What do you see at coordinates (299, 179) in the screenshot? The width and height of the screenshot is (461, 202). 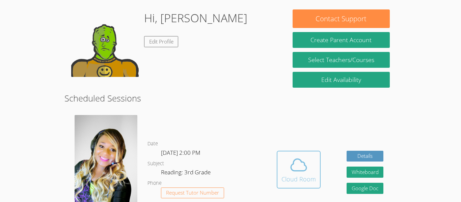 I see `div: Cloud Room` at bounding box center [299, 179].